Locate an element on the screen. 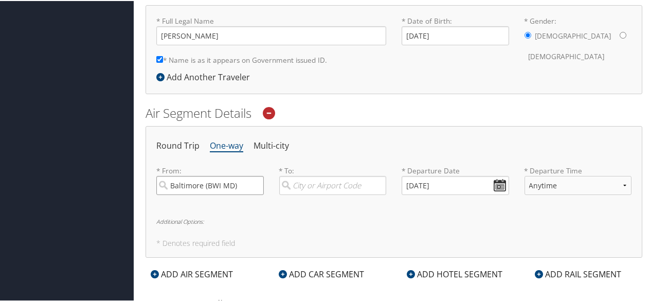 The width and height of the screenshot is (650, 301). div: Add Another Traveler is located at coordinates (206, 76).